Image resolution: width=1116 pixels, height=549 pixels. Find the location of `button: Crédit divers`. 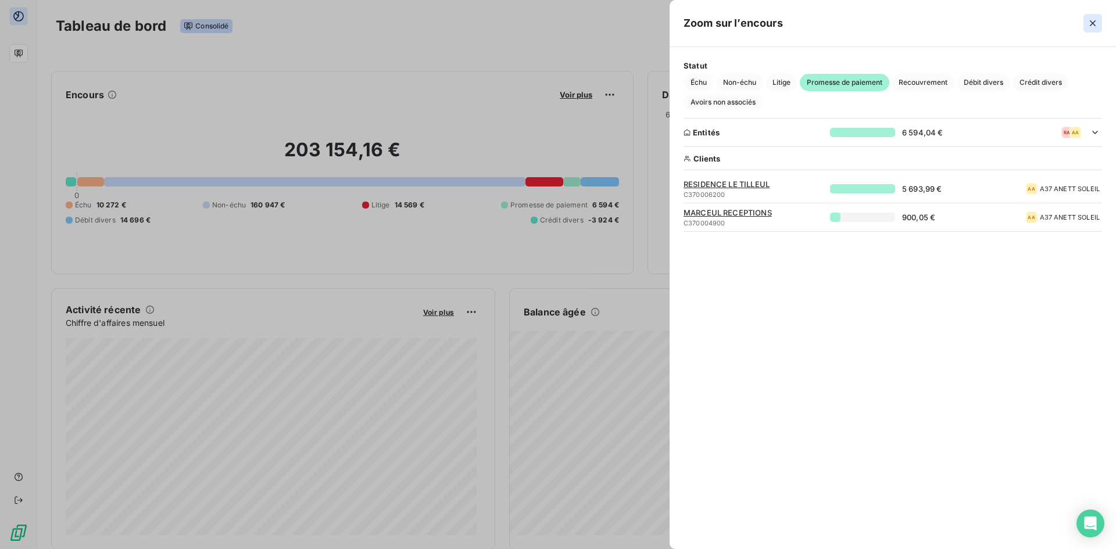

button: Crédit divers is located at coordinates (1041, 83).